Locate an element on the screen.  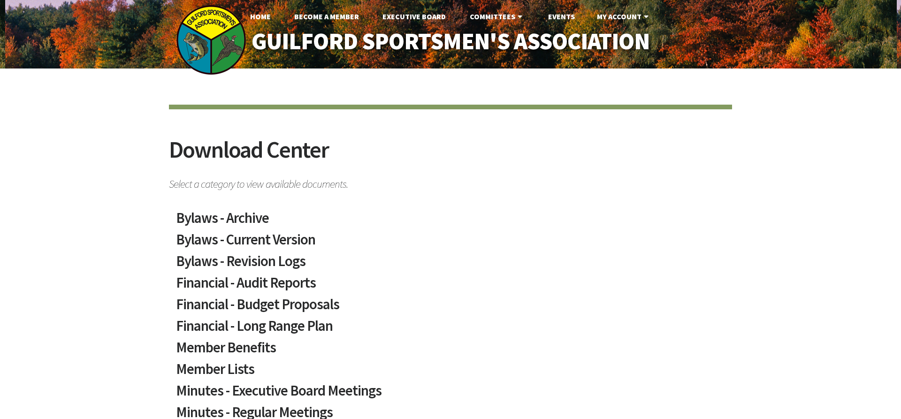
a: Member Benefits is located at coordinates (451, 351).